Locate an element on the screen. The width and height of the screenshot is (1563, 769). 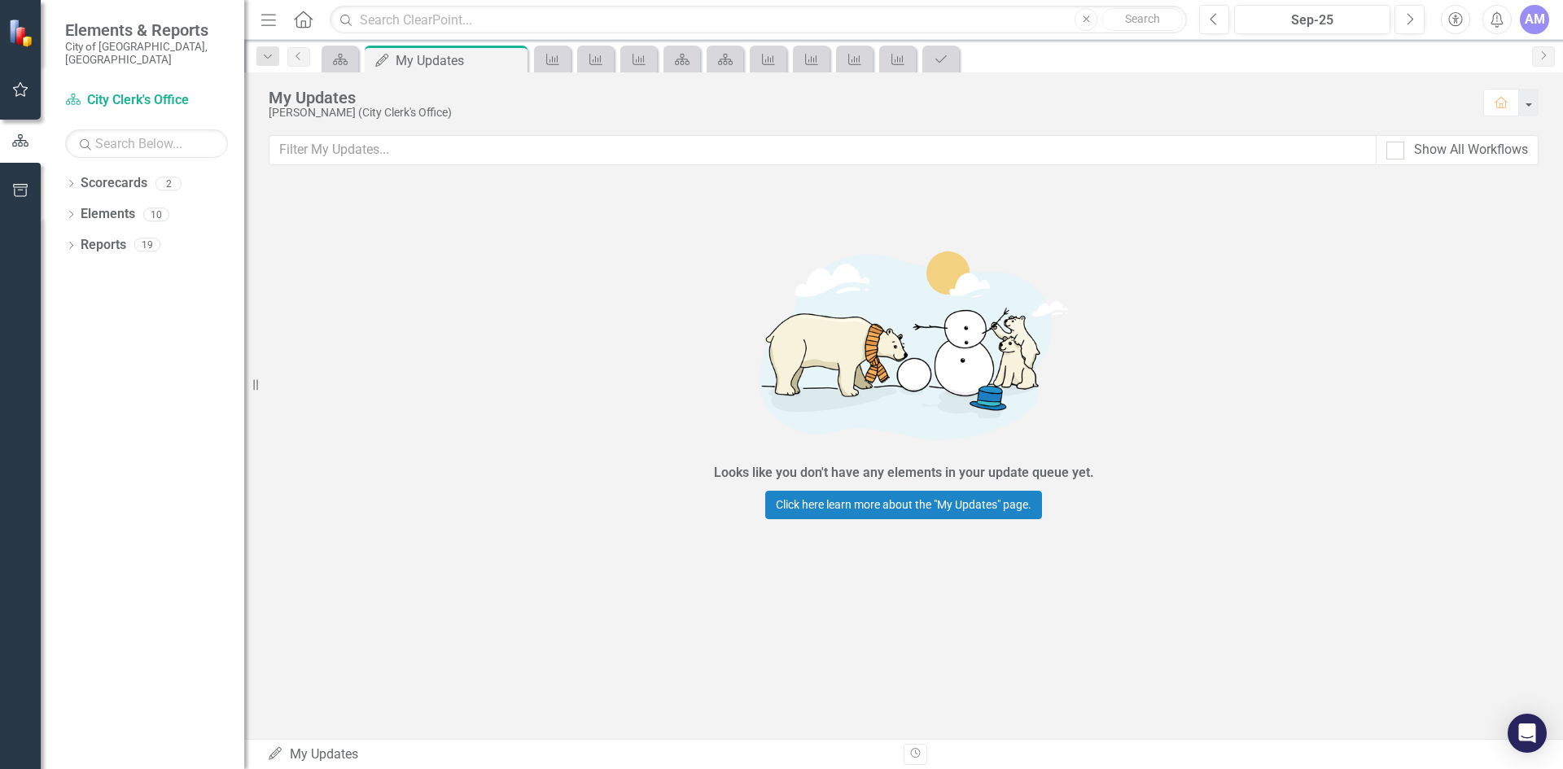
button: Search is located at coordinates (1142, 20).